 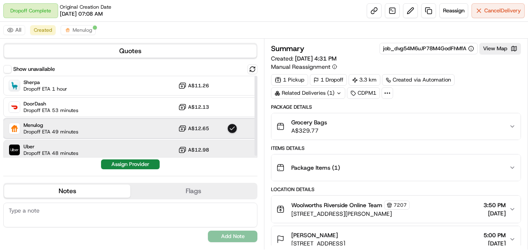 I want to click on button: View Map, so click(x=500, y=49).